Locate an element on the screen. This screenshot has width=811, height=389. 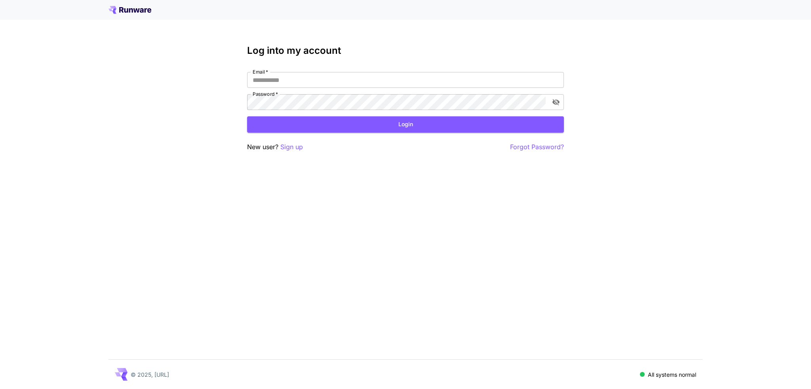
button: Login is located at coordinates (405, 124).